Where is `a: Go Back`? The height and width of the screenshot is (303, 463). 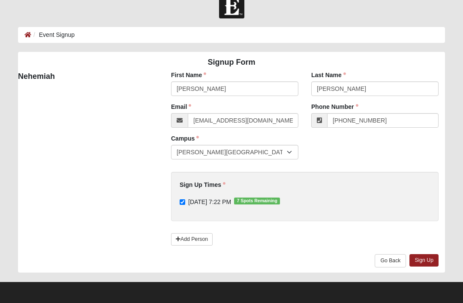
a: Go Back is located at coordinates (390, 261).